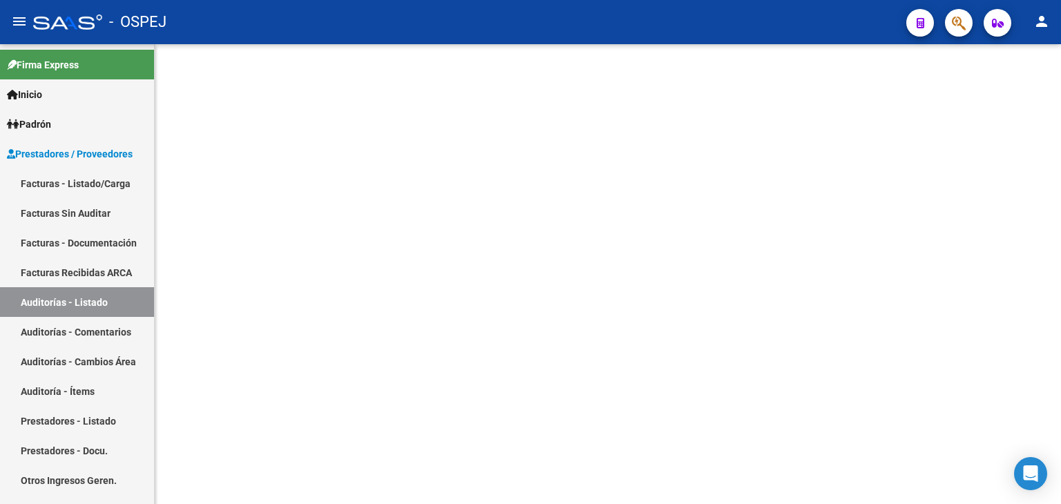 This screenshot has height=504, width=1061. I want to click on span: Inicio, so click(24, 95).